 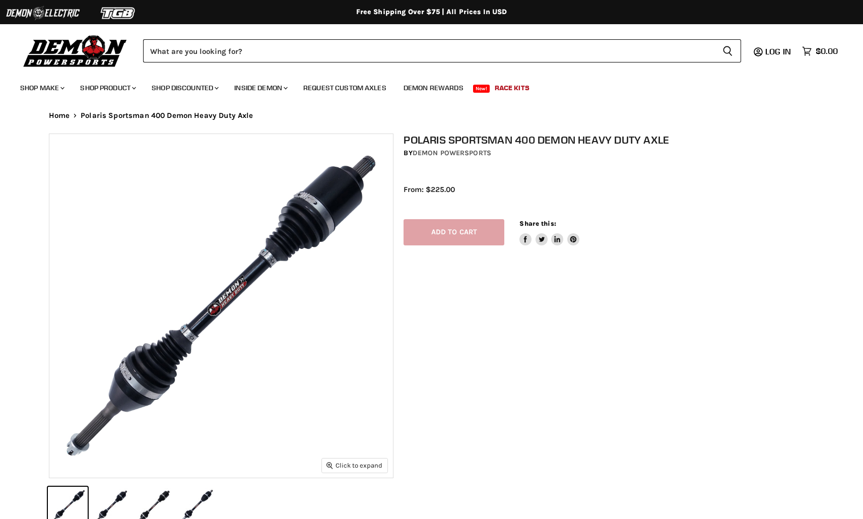 I want to click on span: Log in, so click(x=778, y=51).